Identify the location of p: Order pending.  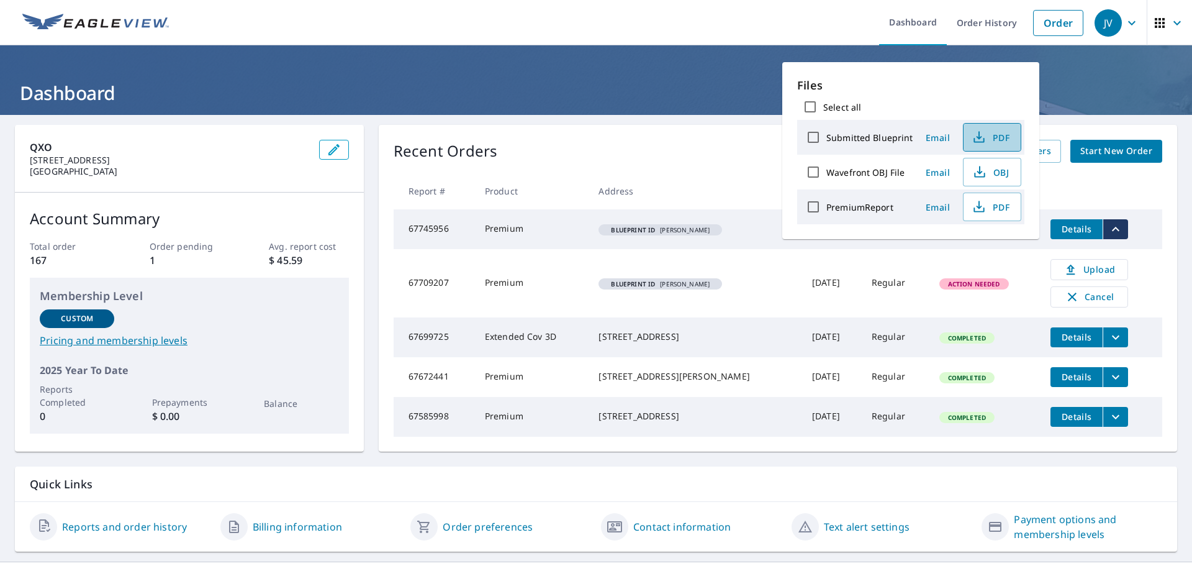
(189, 246).